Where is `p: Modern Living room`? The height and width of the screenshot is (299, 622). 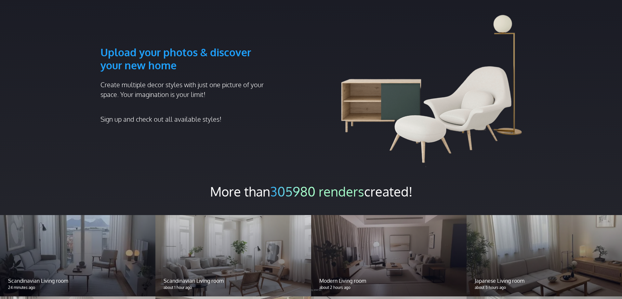
p: Modern Living room is located at coordinates (389, 281).